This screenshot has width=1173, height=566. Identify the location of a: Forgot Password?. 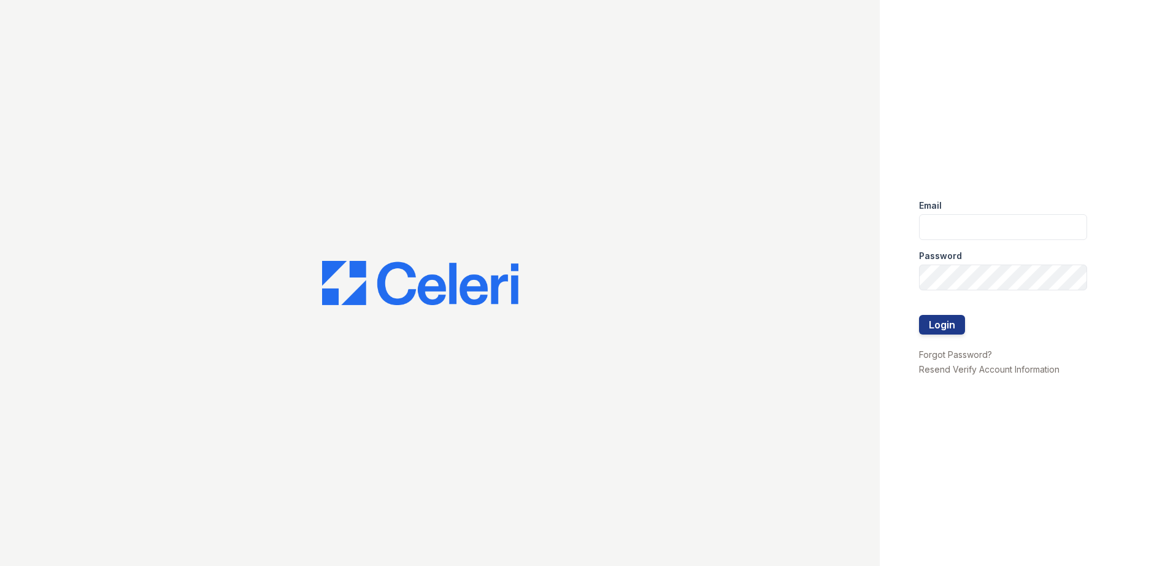
(956, 354).